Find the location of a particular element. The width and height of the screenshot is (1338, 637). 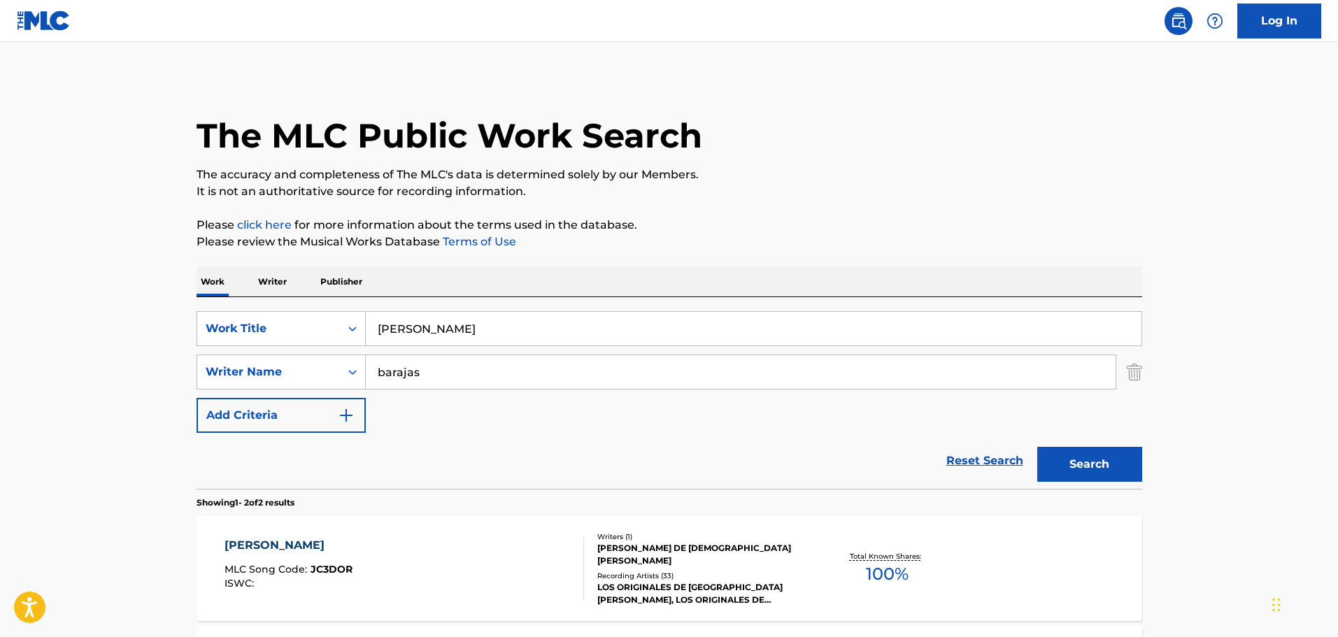

img: Delete Criterion is located at coordinates (1134, 372).